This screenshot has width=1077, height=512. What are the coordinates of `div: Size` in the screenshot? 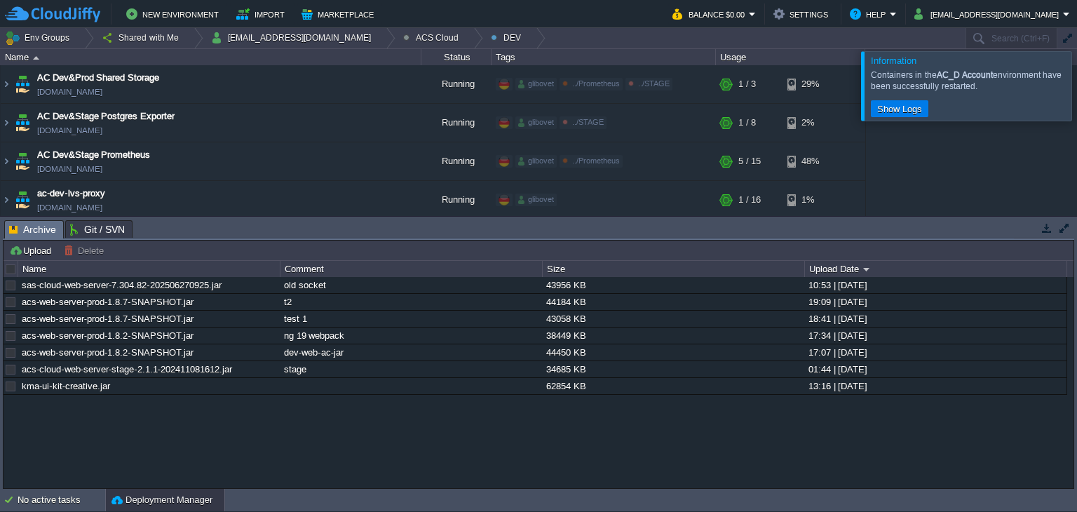 It's located at (674, 269).